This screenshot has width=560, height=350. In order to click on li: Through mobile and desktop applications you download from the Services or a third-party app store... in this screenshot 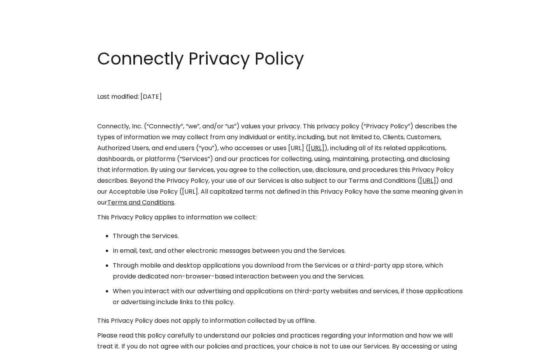, I will do `click(288, 271)`.